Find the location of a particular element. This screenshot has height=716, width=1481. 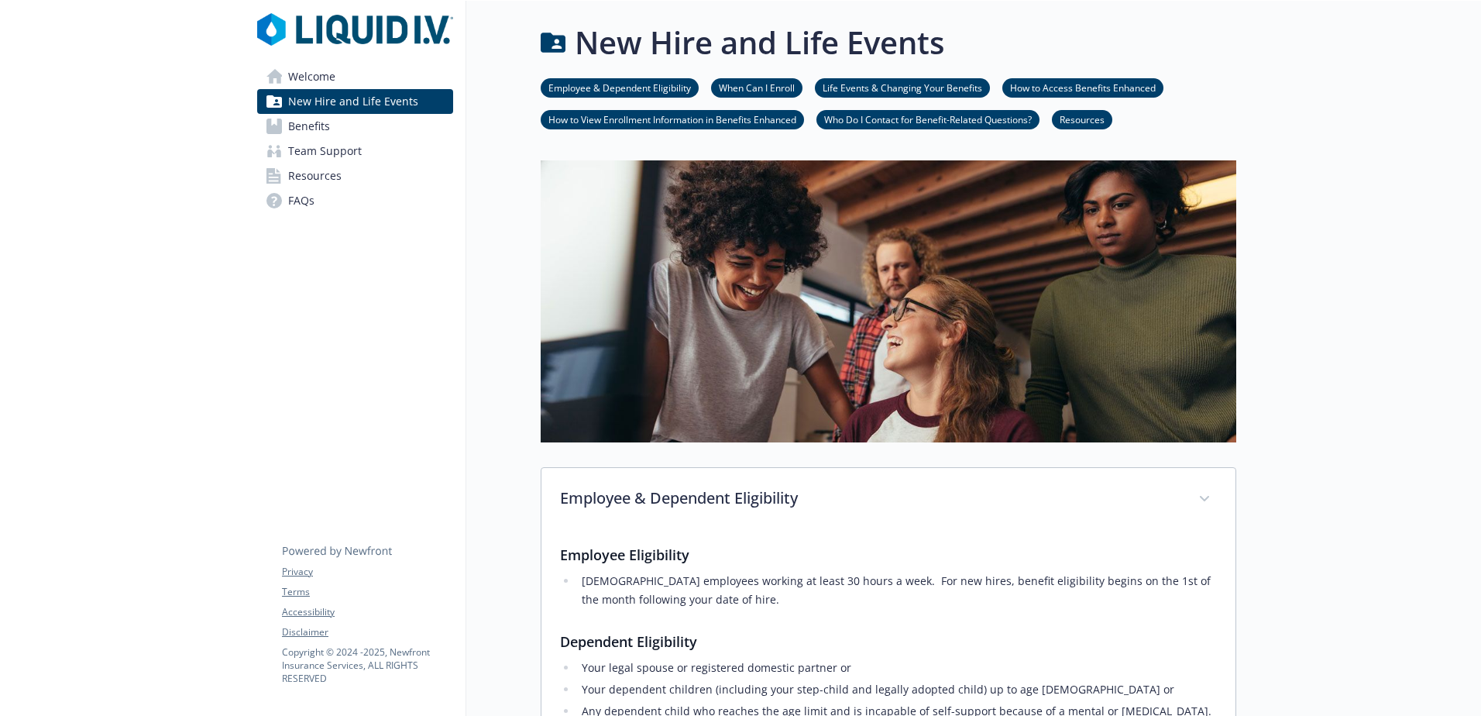

a: Privacy is located at coordinates (367, 572).